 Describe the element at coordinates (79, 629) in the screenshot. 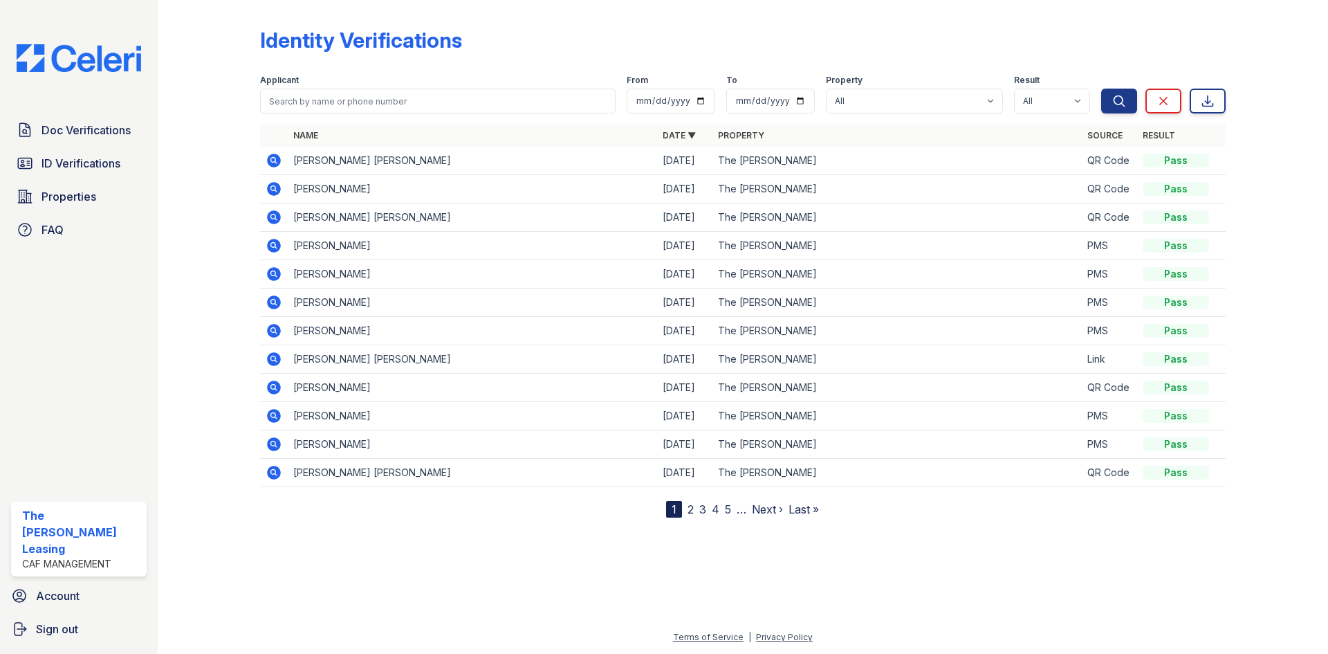

I see `a: Sign out` at that location.